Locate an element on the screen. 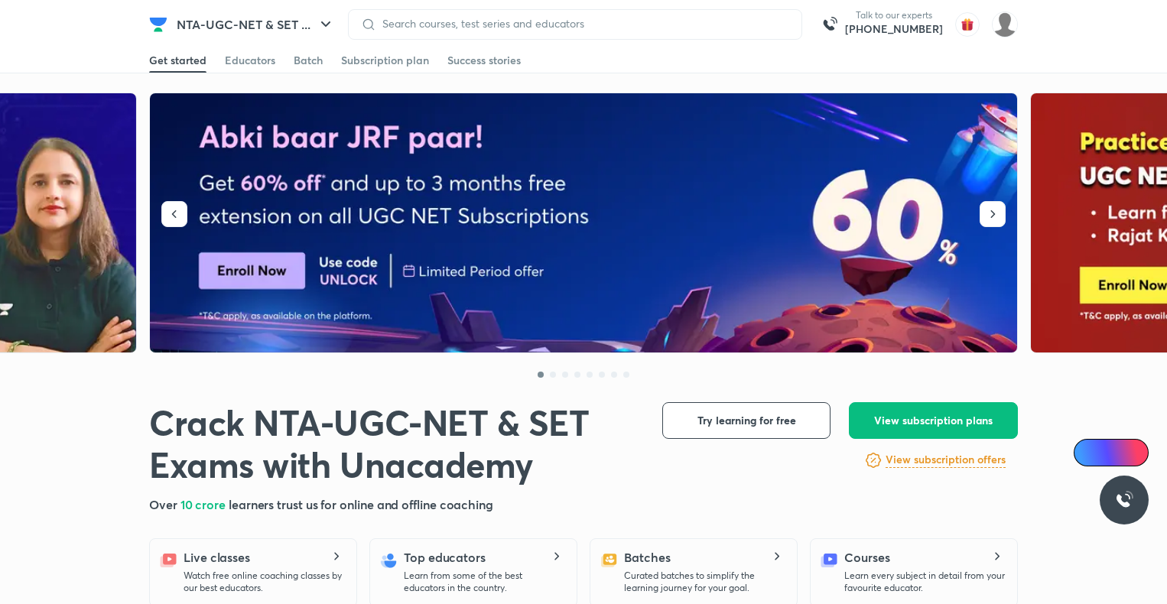 This screenshot has height=604, width=1167. div: Get started is located at coordinates (177, 60).